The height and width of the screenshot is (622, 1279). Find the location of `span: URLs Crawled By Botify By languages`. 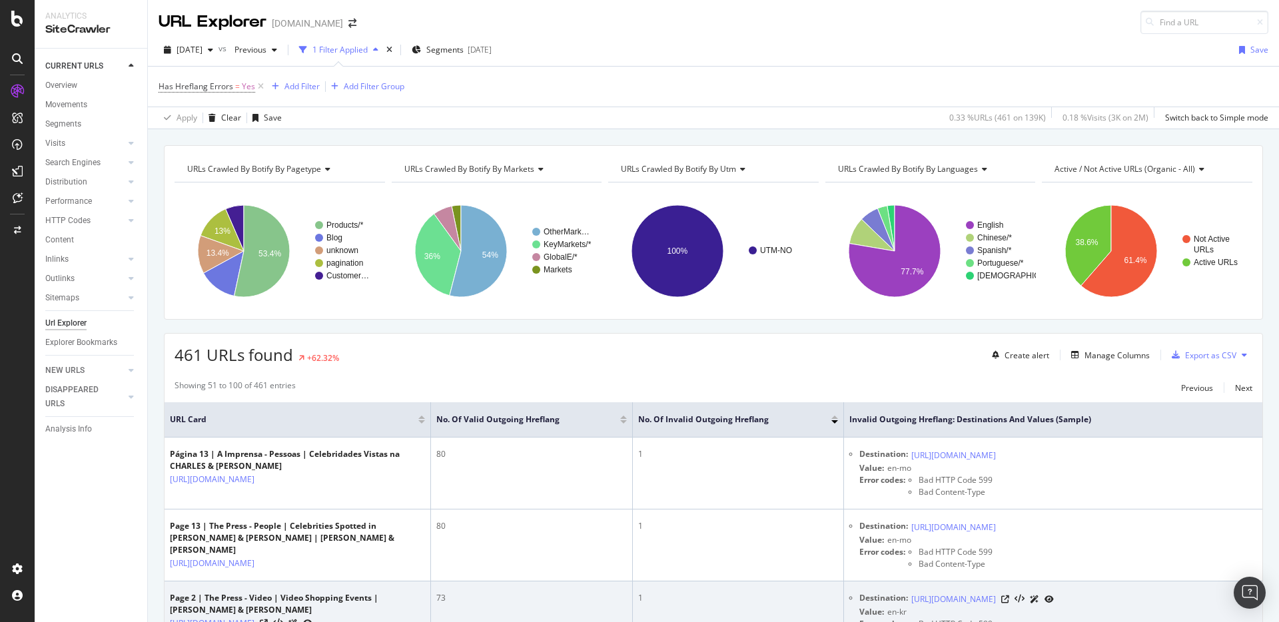

span: URLs Crawled By Botify By languages is located at coordinates (908, 169).